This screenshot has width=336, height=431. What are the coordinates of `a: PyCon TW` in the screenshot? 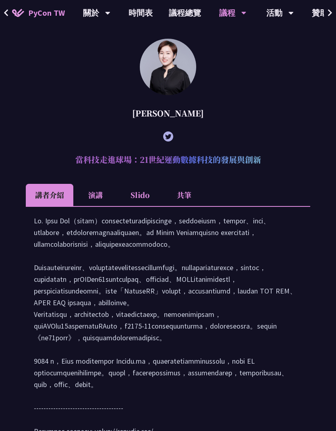 It's located at (38, 13).